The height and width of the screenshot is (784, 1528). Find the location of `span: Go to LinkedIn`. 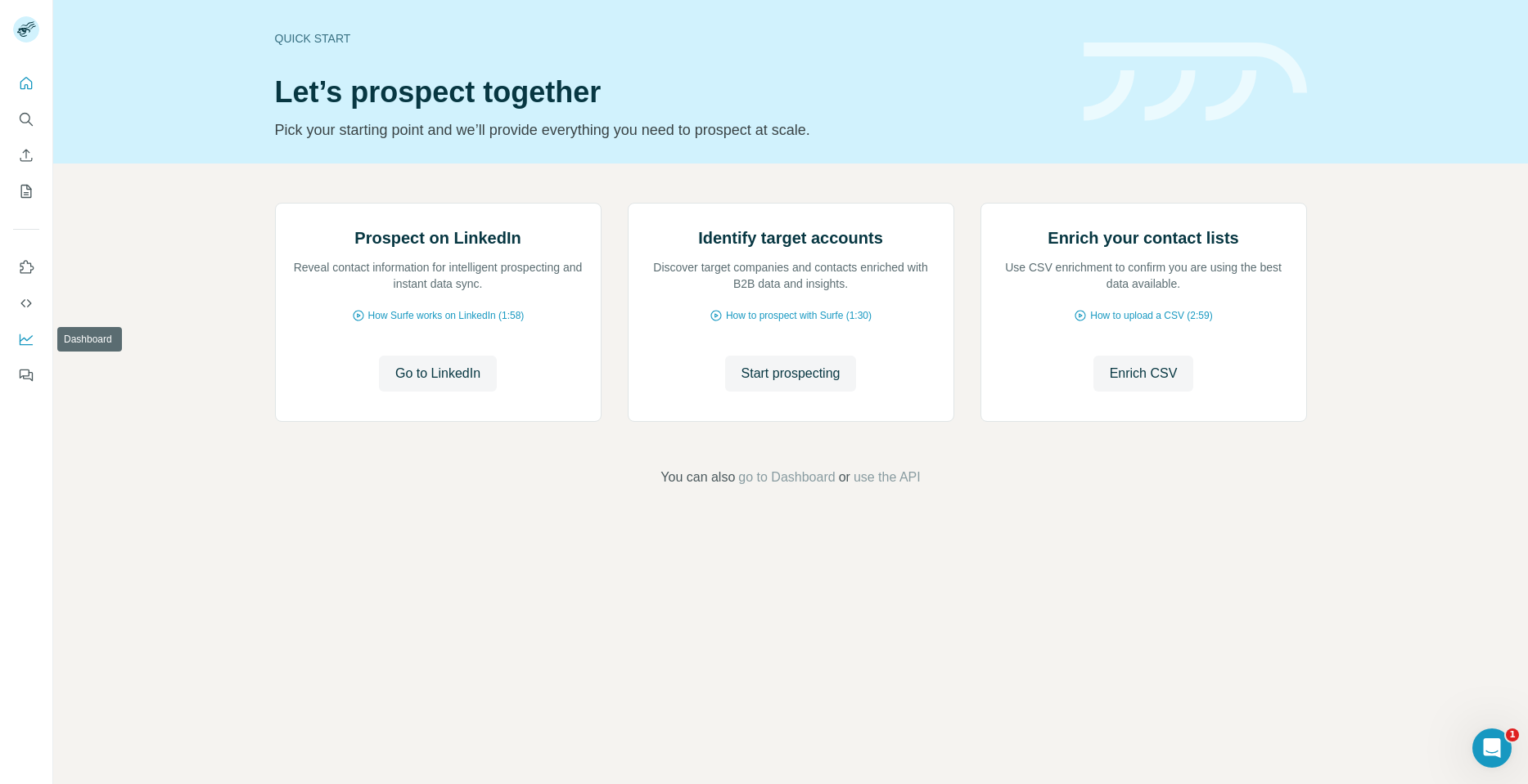

span: Go to LinkedIn is located at coordinates (438, 374).